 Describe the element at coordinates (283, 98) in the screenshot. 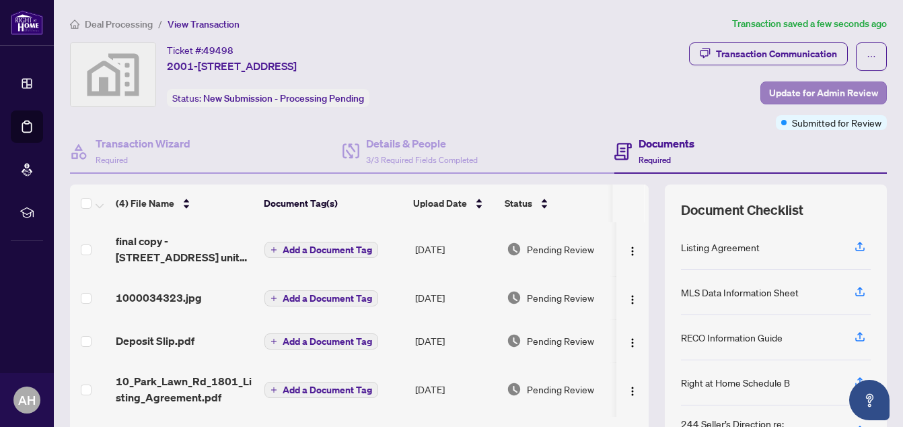

I see `span: New Submission - Processing Pending` at that location.